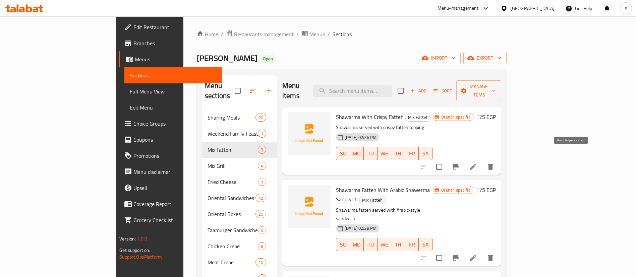  Describe the element at coordinates (233, 182) in the screenshot. I see `div: Fried Cheese` at that location.